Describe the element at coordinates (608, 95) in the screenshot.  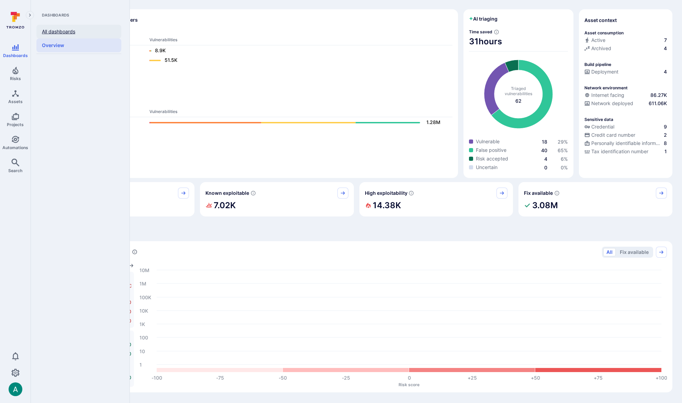
I see `span: Internet facing` at that location.